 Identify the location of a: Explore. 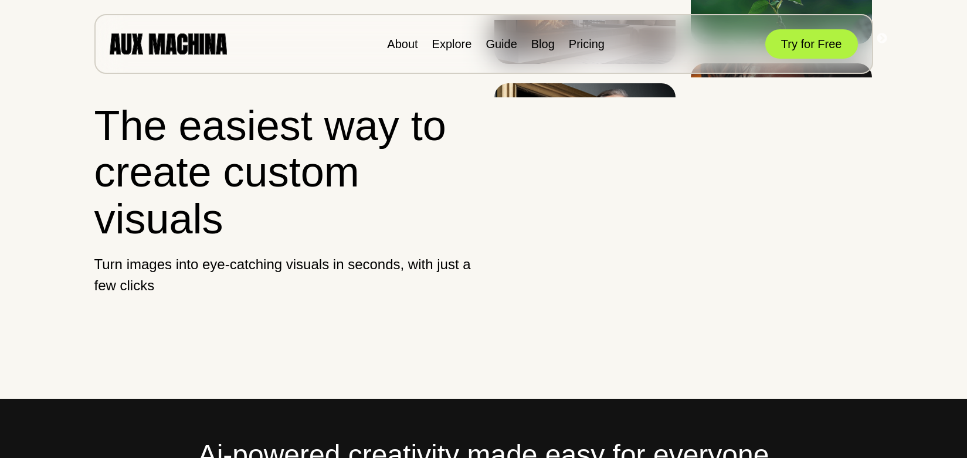
(452, 44).